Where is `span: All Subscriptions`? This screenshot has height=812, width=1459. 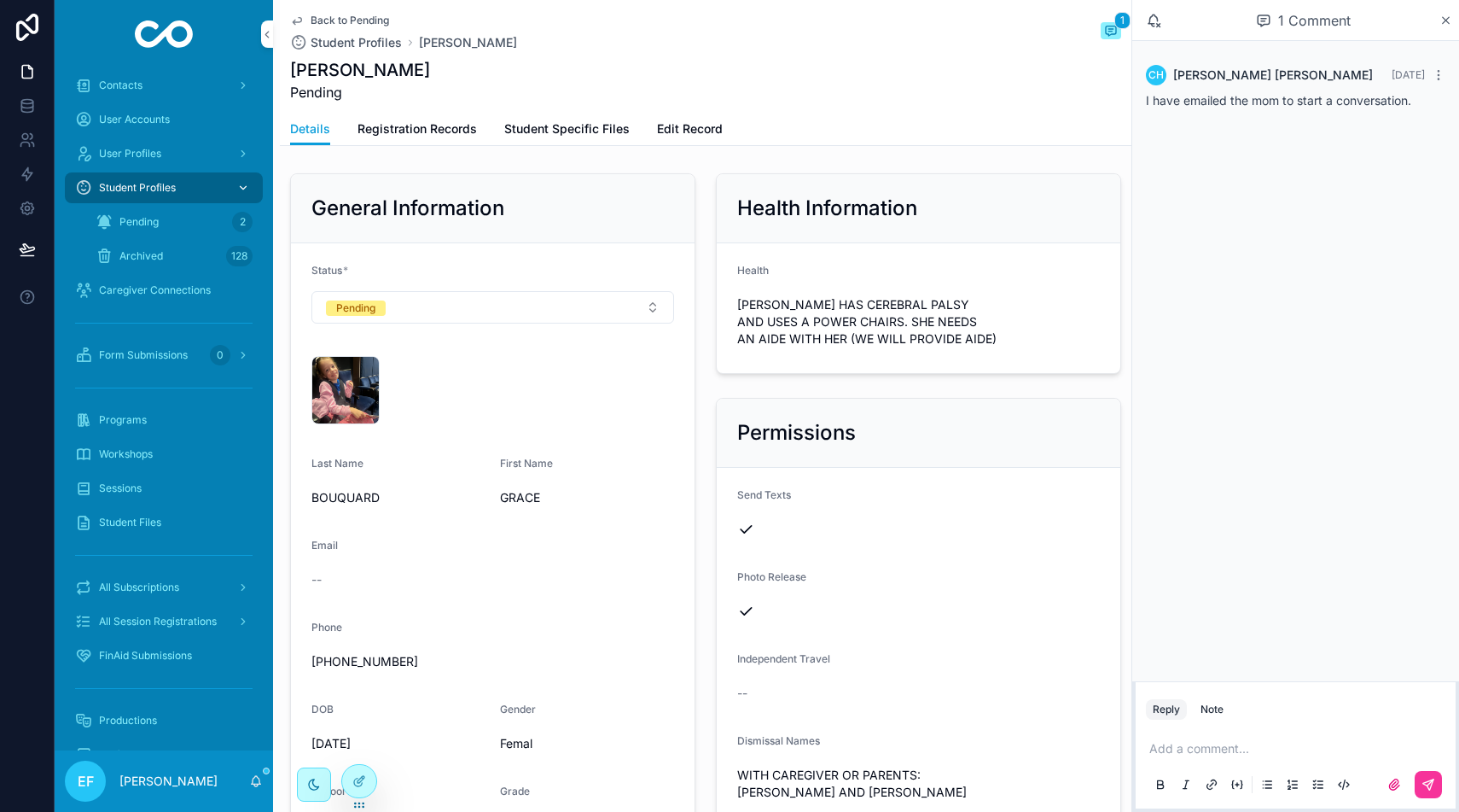
span: All Subscriptions is located at coordinates (139, 587).